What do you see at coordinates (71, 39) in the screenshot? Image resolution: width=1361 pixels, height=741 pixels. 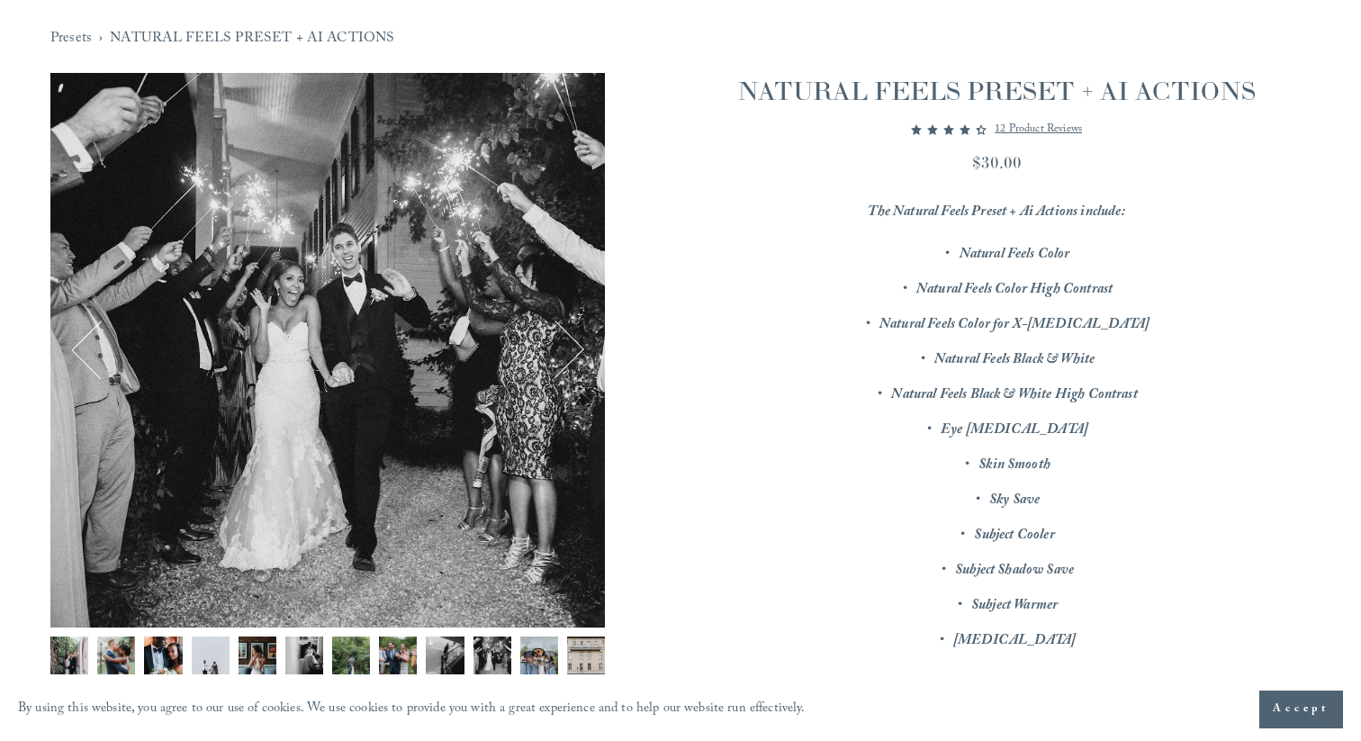 I see `a: Presets` at bounding box center [71, 39].